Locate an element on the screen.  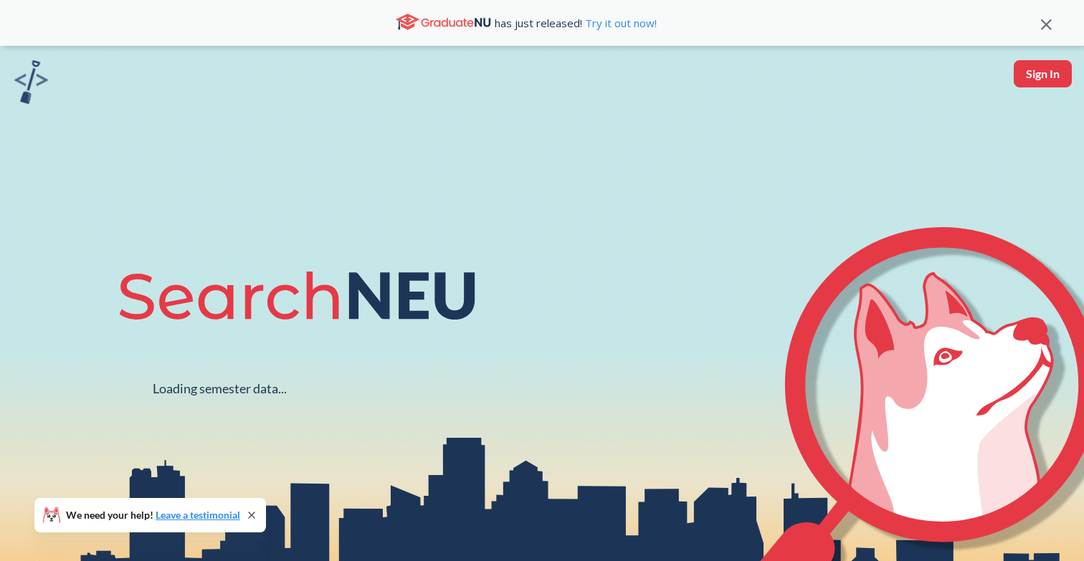
a: Leave a testimonial is located at coordinates (198, 515).